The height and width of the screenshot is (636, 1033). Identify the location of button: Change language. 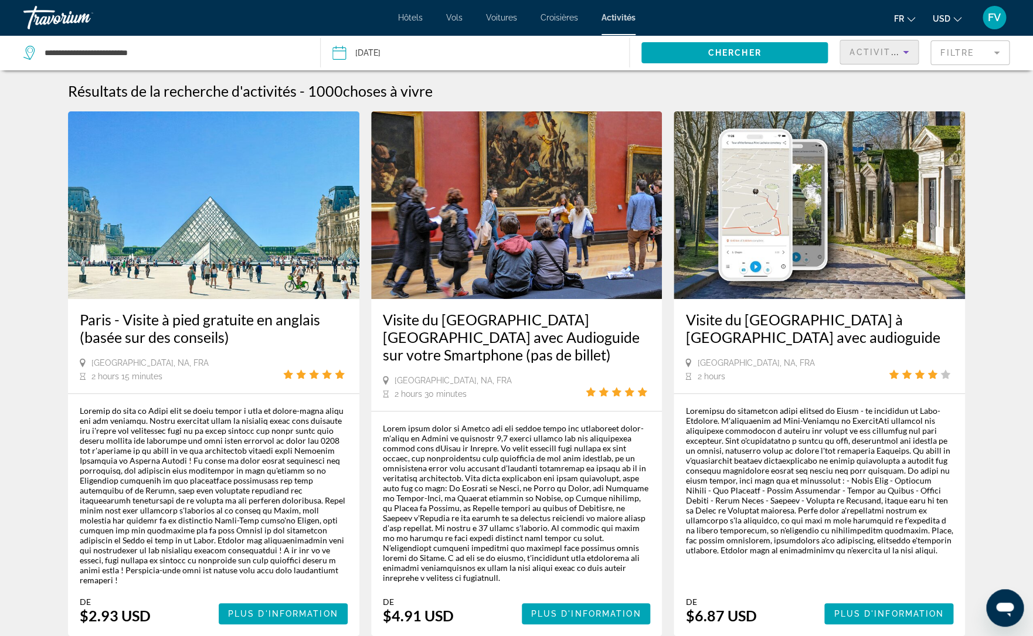
(904, 18).